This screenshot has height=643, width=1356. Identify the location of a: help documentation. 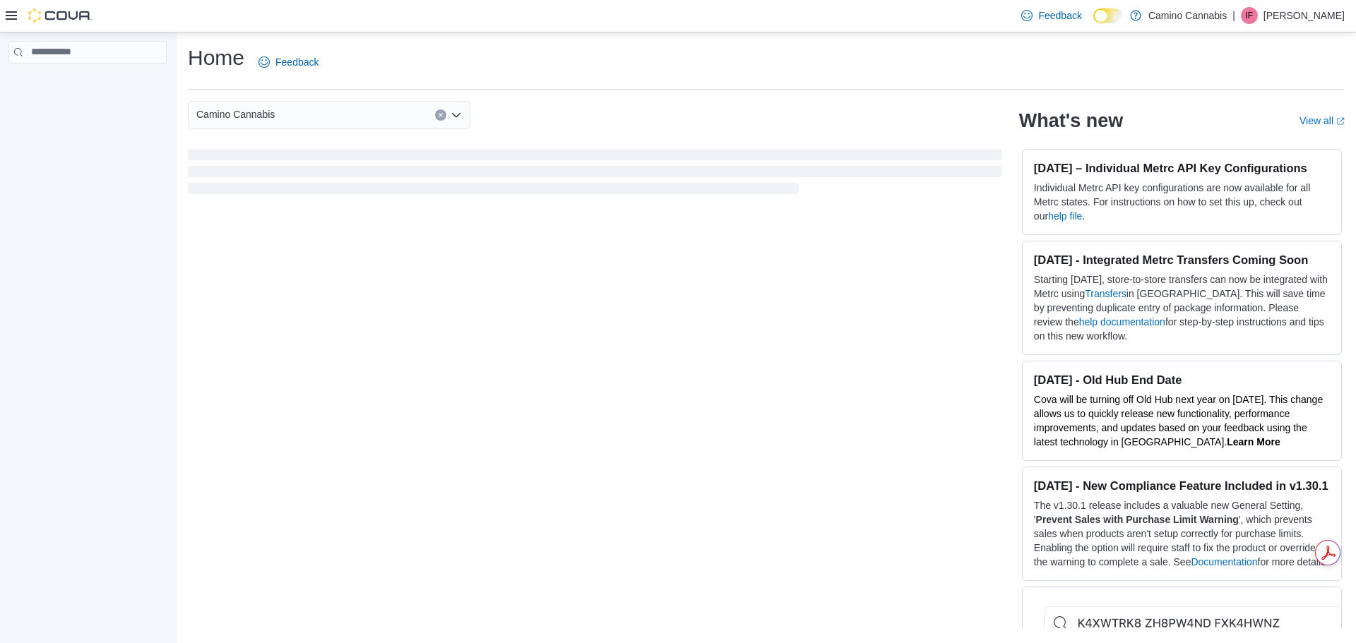
(1122, 322).